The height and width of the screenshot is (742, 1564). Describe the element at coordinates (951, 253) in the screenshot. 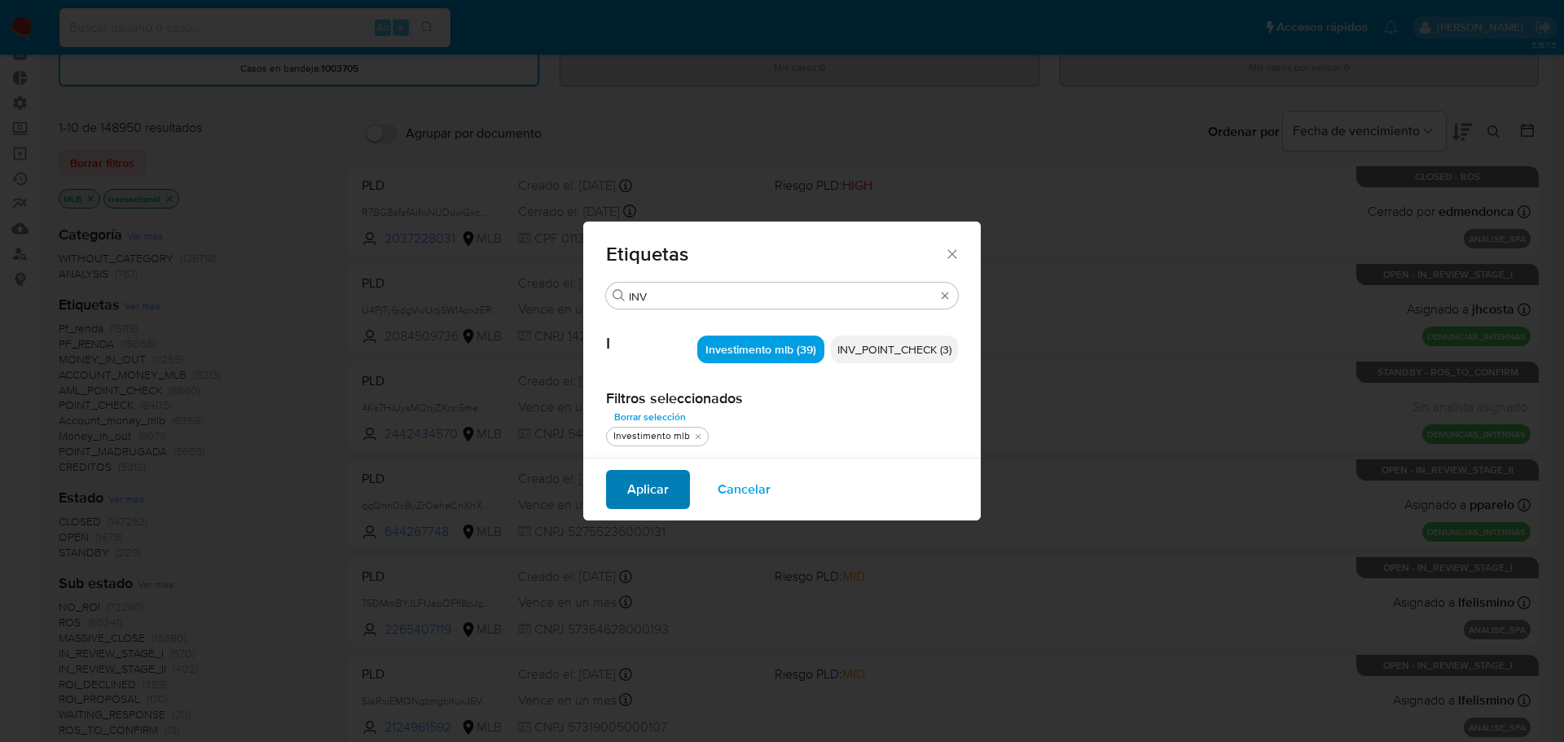

I see `button: Cerrar` at that location.